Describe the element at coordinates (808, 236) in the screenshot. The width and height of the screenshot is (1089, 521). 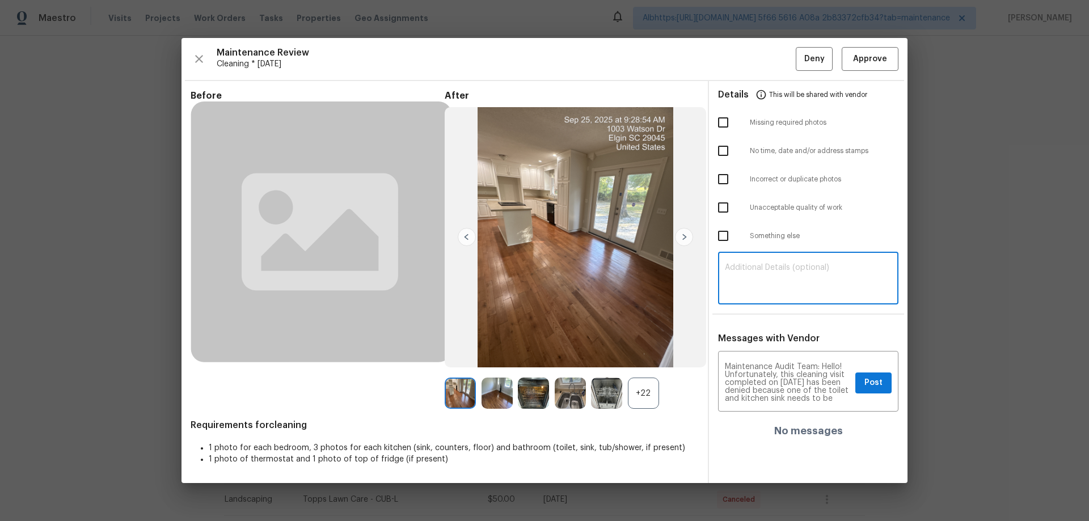
I see `div: Something else` at that location.